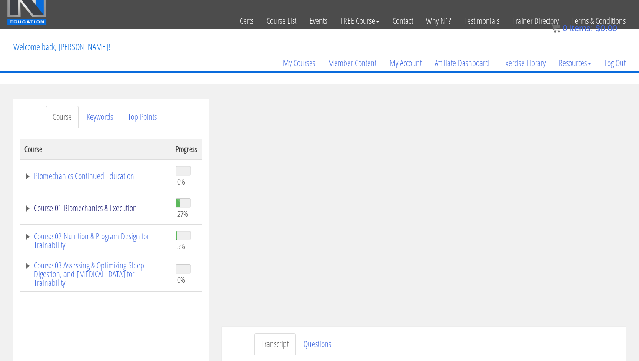 The height and width of the screenshot is (361, 639). I want to click on a: Course, so click(62, 117).